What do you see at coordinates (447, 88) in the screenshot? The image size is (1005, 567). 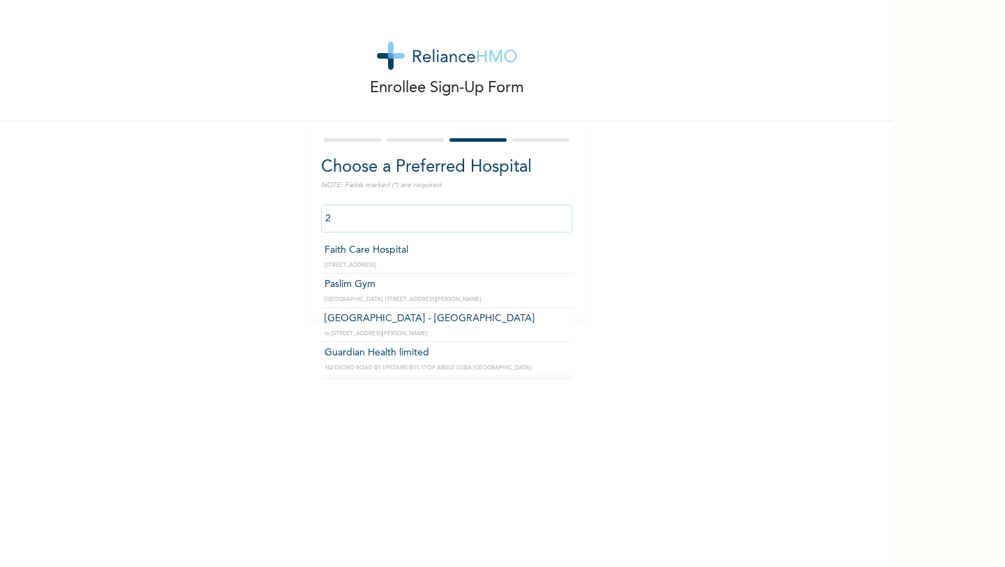 I see `p: Enrollee Sign-Up Form` at bounding box center [447, 88].